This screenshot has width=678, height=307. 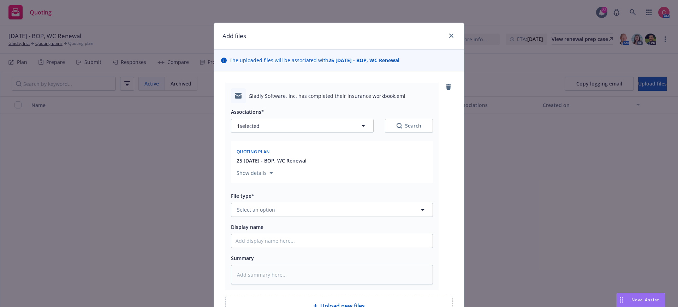 What do you see at coordinates (242, 258) in the screenshot?
I see `span: Summary` at bounding box center [242, 258].